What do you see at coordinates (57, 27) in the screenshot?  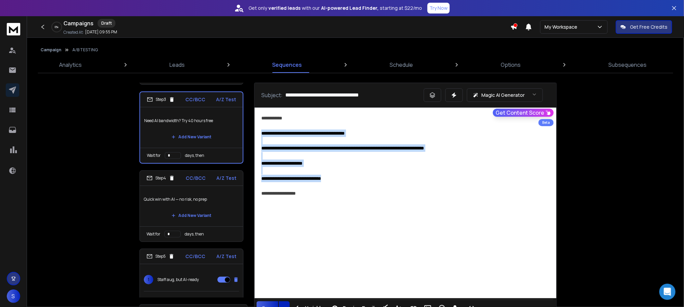 I see `p: 0 %` at bounding box center [57, 27].